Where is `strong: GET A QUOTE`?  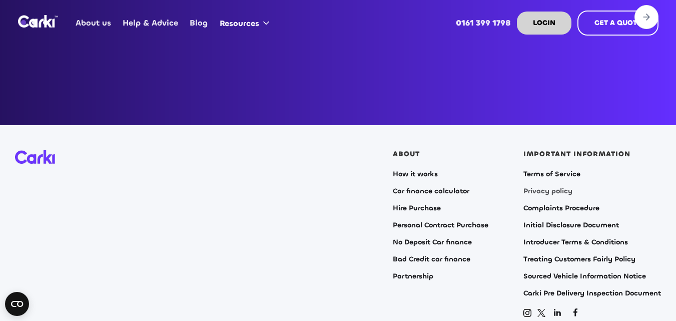 strong: GET A QUOTE is located at coordinates (618, 23).